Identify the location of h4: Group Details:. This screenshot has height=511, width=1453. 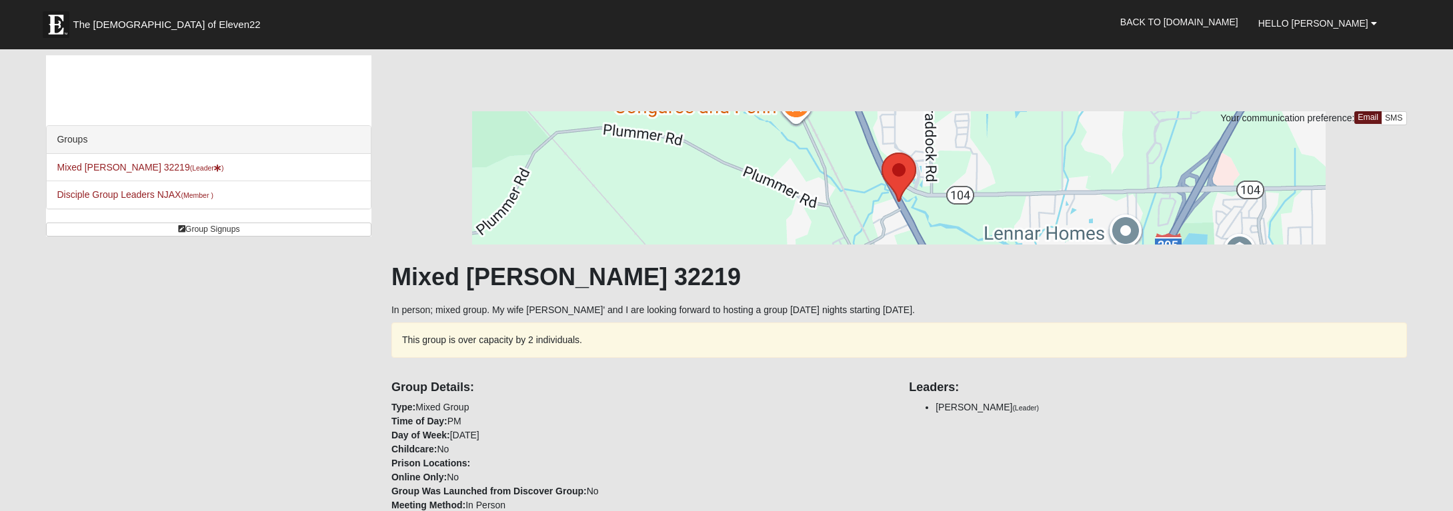
(640, 388).